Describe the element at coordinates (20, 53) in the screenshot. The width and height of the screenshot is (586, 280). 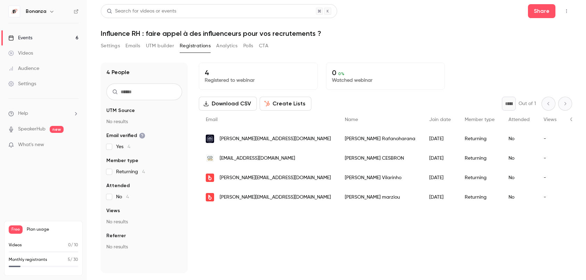
I see `div: Videos` at that location.